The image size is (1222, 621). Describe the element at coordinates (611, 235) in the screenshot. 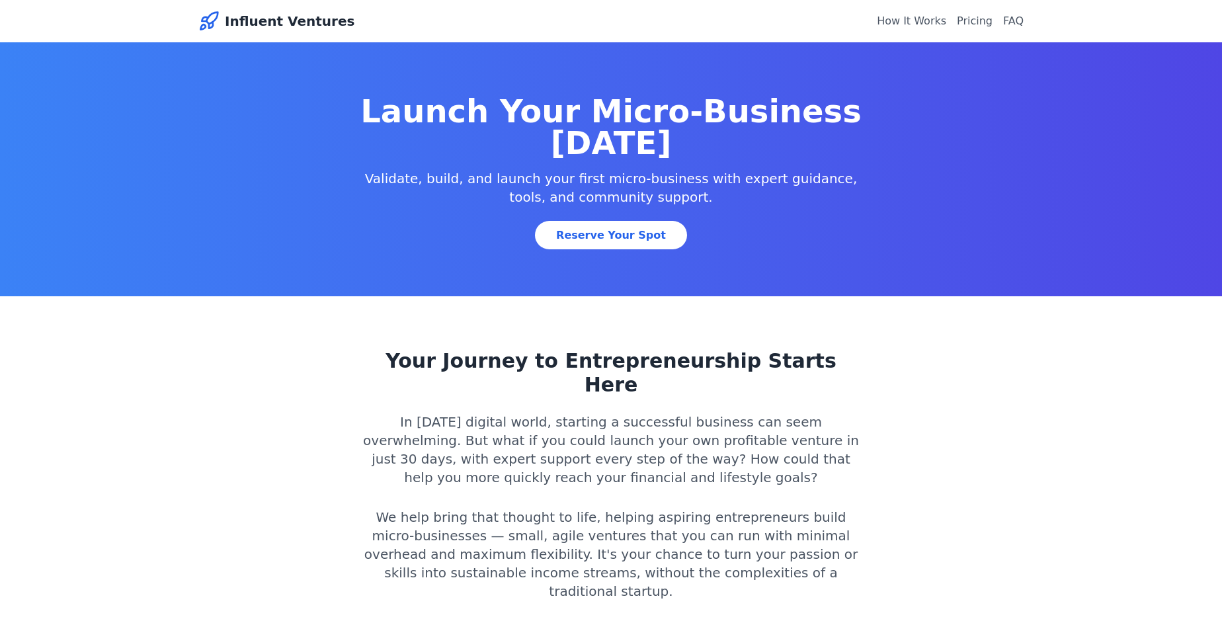

I see `a: Reserve Your Spot` at that location.